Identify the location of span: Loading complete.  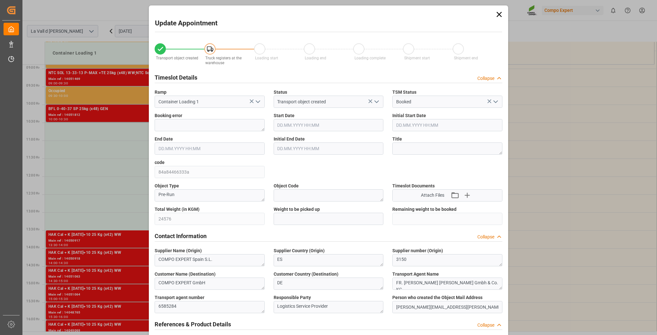
(370, 58).